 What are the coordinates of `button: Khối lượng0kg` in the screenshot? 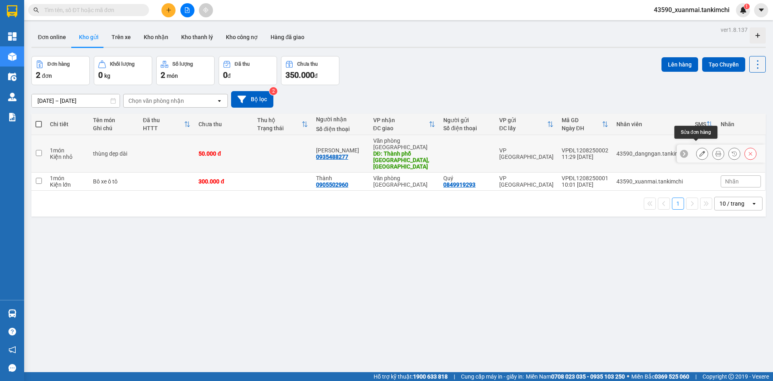 It's located at (123, 70).